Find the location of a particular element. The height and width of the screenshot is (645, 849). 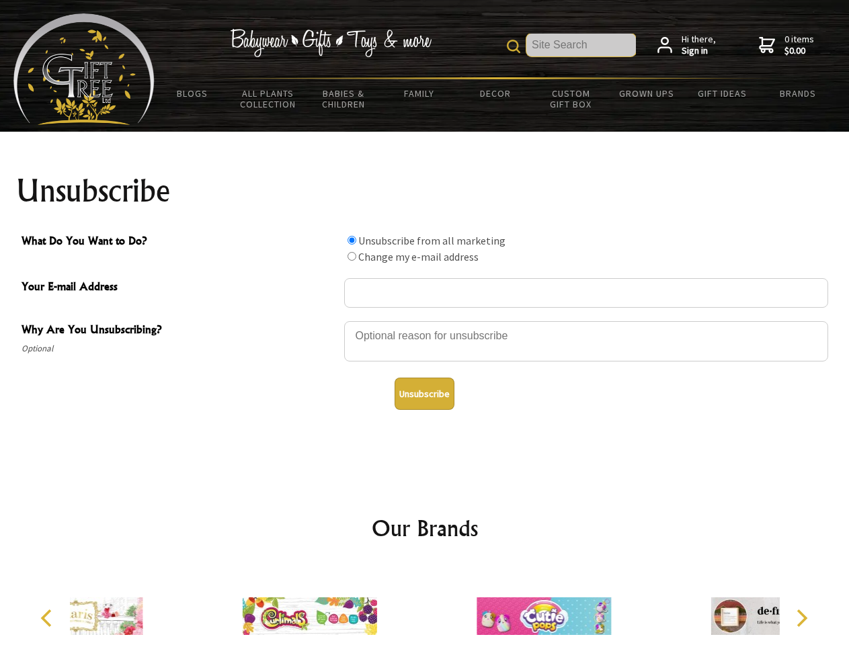

a: Brands is located at coordinates (798, 93).